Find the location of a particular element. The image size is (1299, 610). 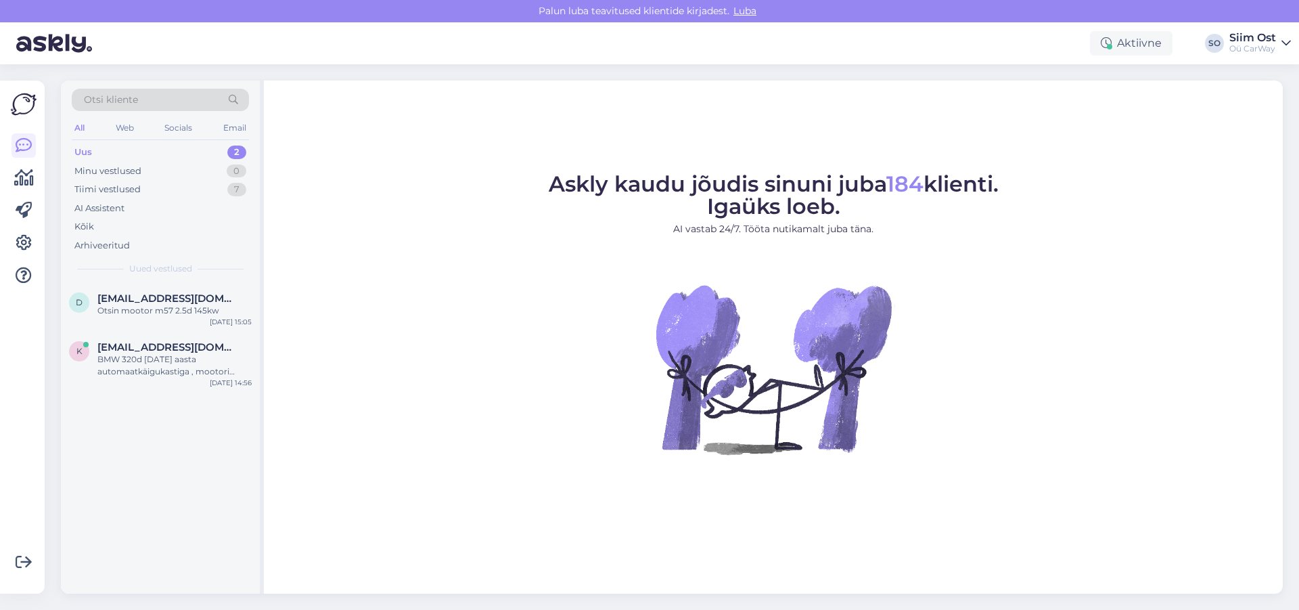

div: Minu vestlused is located at coordinates (108, 171).